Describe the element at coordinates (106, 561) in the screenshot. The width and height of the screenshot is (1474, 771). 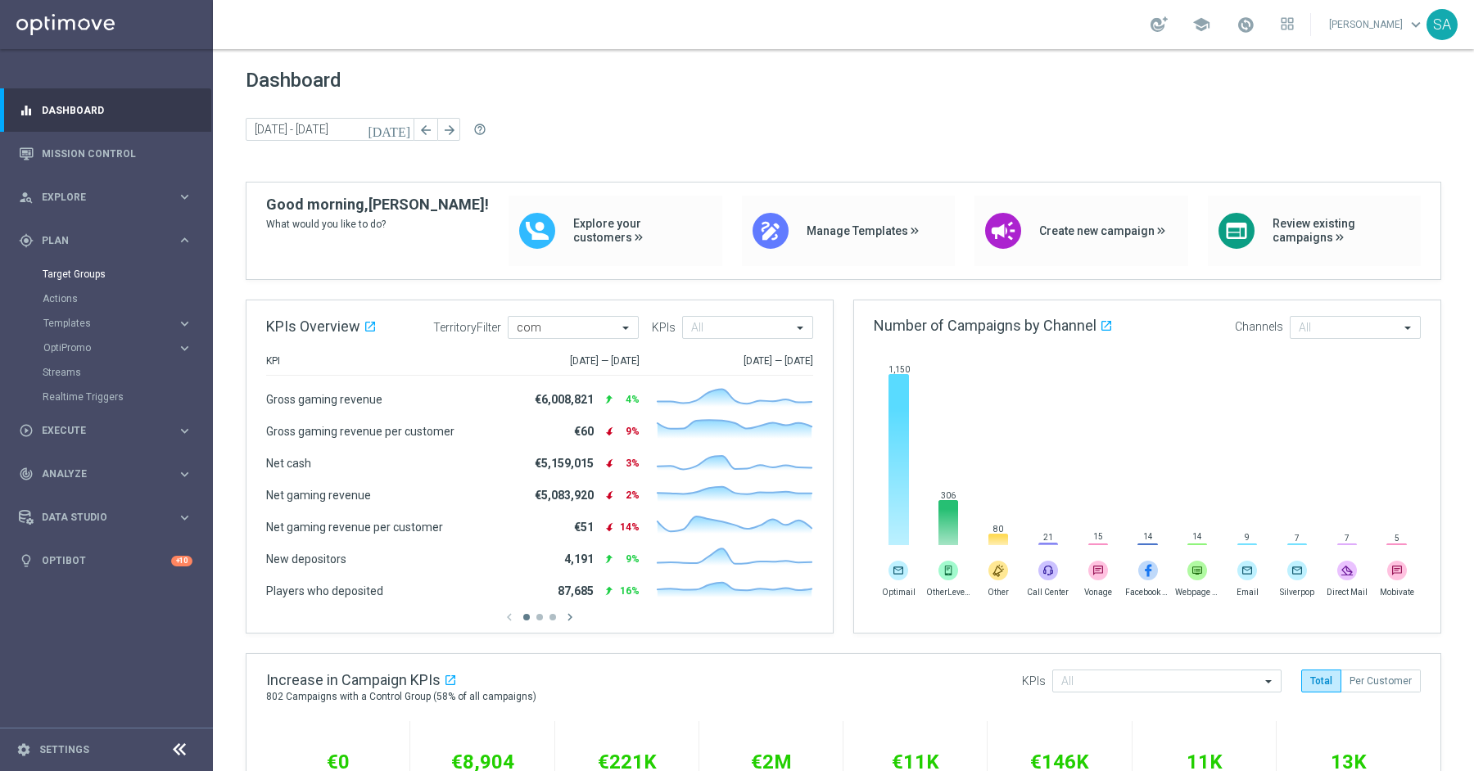
I see `a: Optibot` at that location.